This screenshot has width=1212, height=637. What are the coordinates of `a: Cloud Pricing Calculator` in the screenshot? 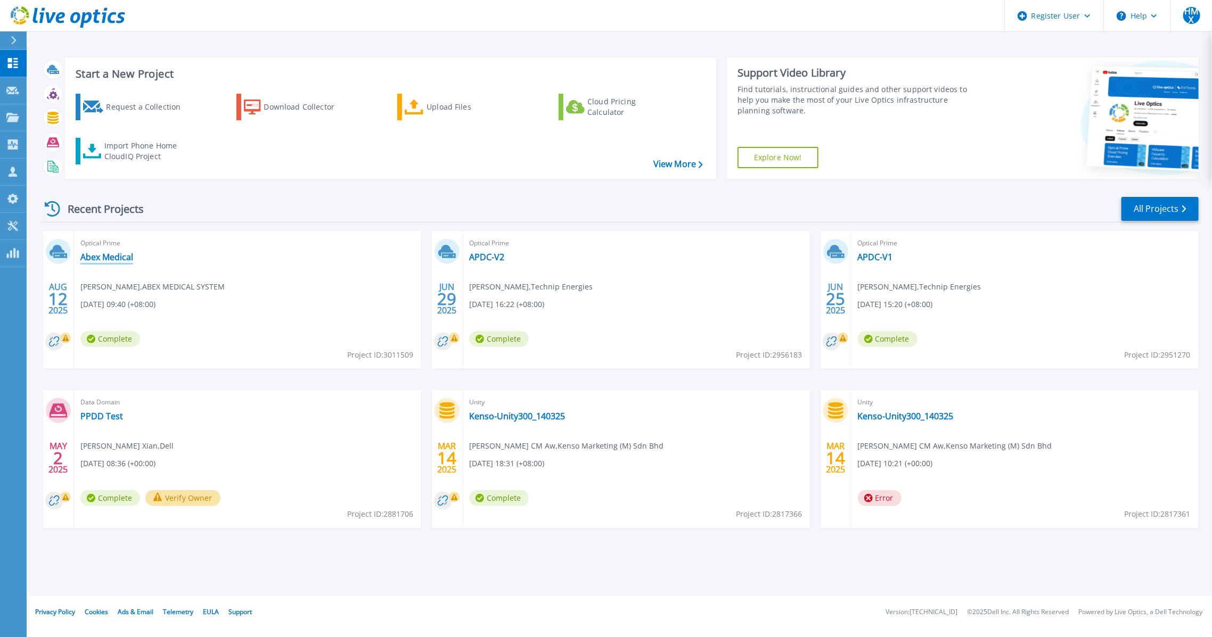 It's located at (617, 107).